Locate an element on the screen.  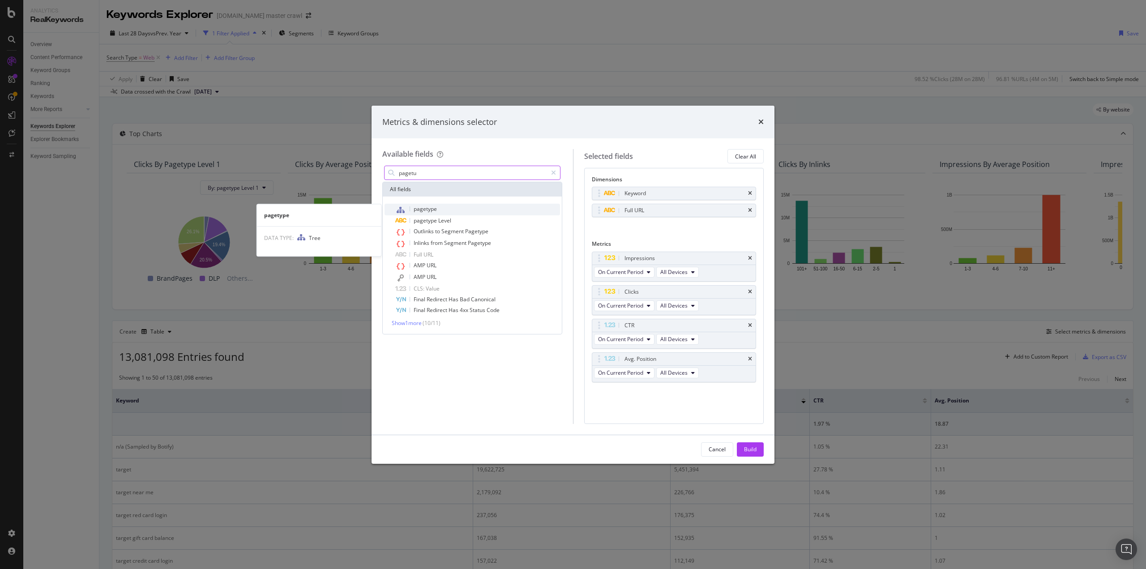
div: Available fields is located at coordinates (408, 154).